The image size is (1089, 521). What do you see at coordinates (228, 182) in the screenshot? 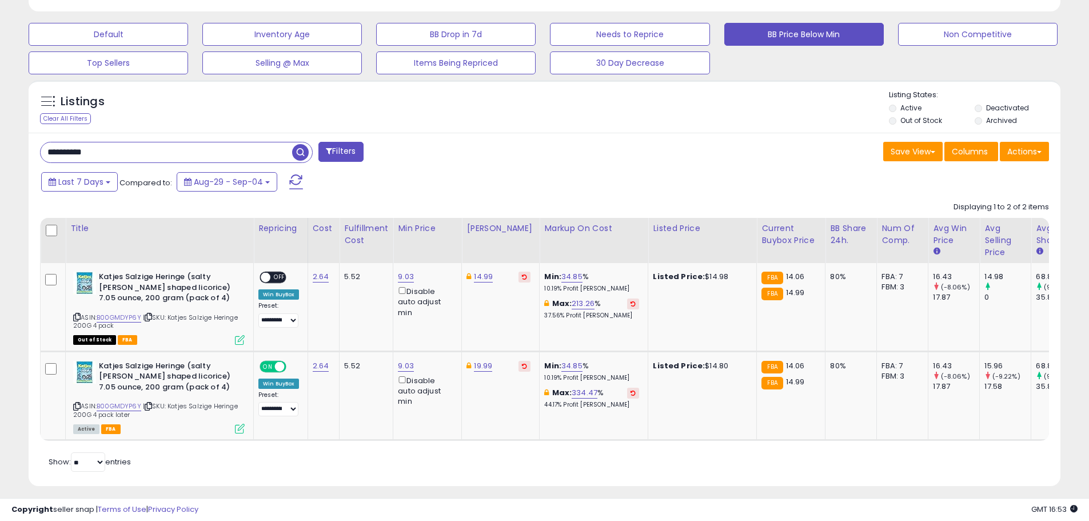
I see `span: Aug-29 - Sep-04` at bounding box center [228, 182].